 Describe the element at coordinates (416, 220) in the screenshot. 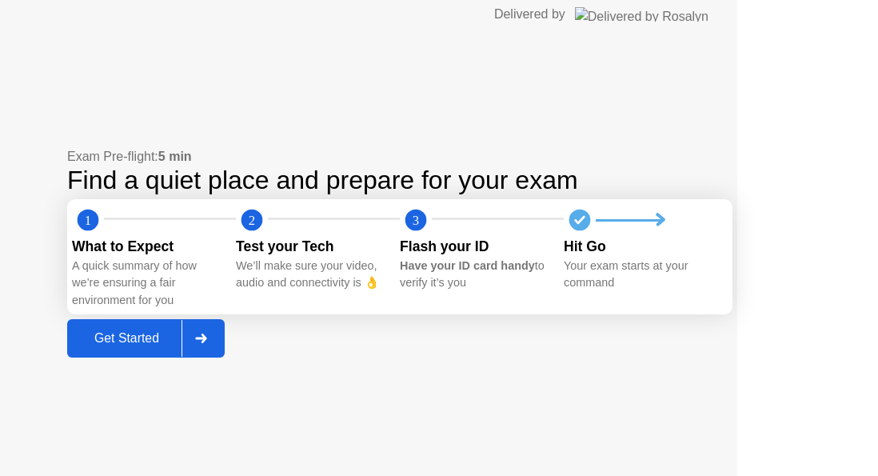

I see `text: 3` at that location.